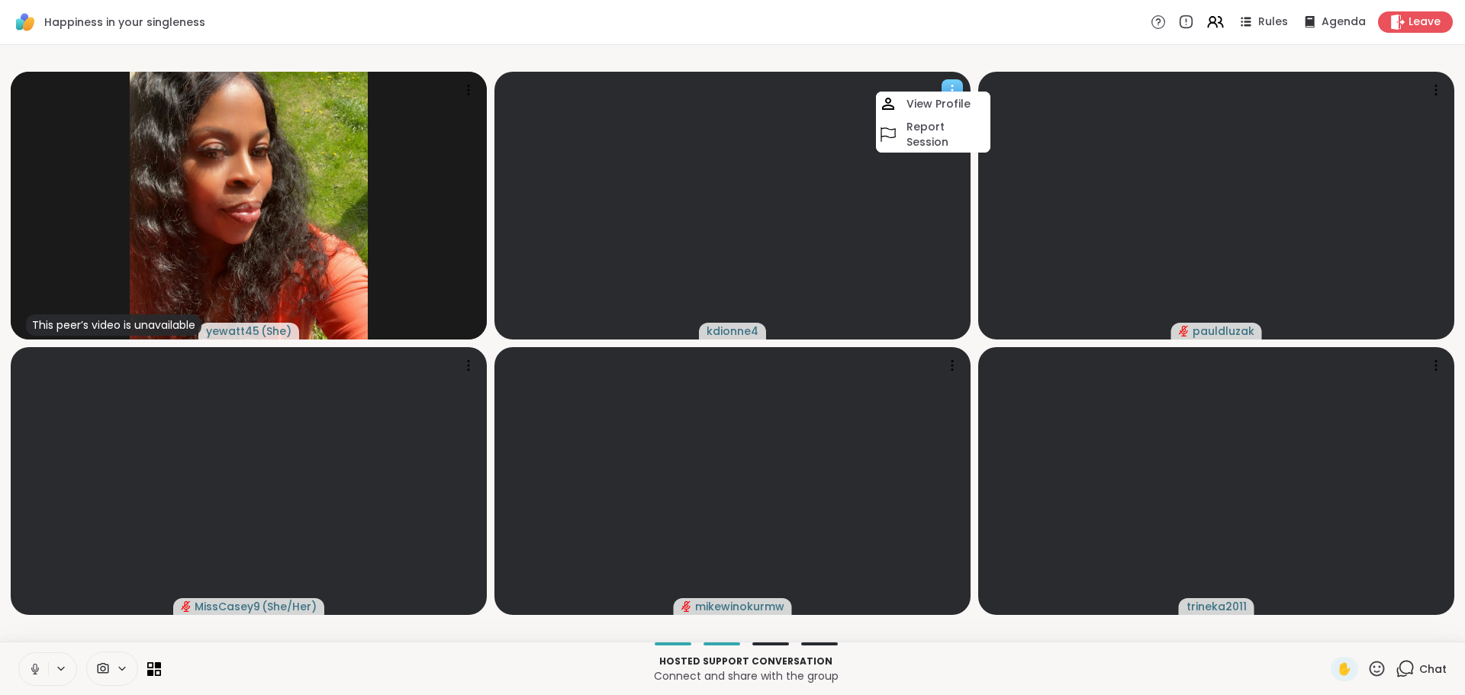 The height and width of the screenshot is (695, 1465). Describe the element at coordinates (249, 205) in the screenshot. I see `img: yewatt45` at that location.